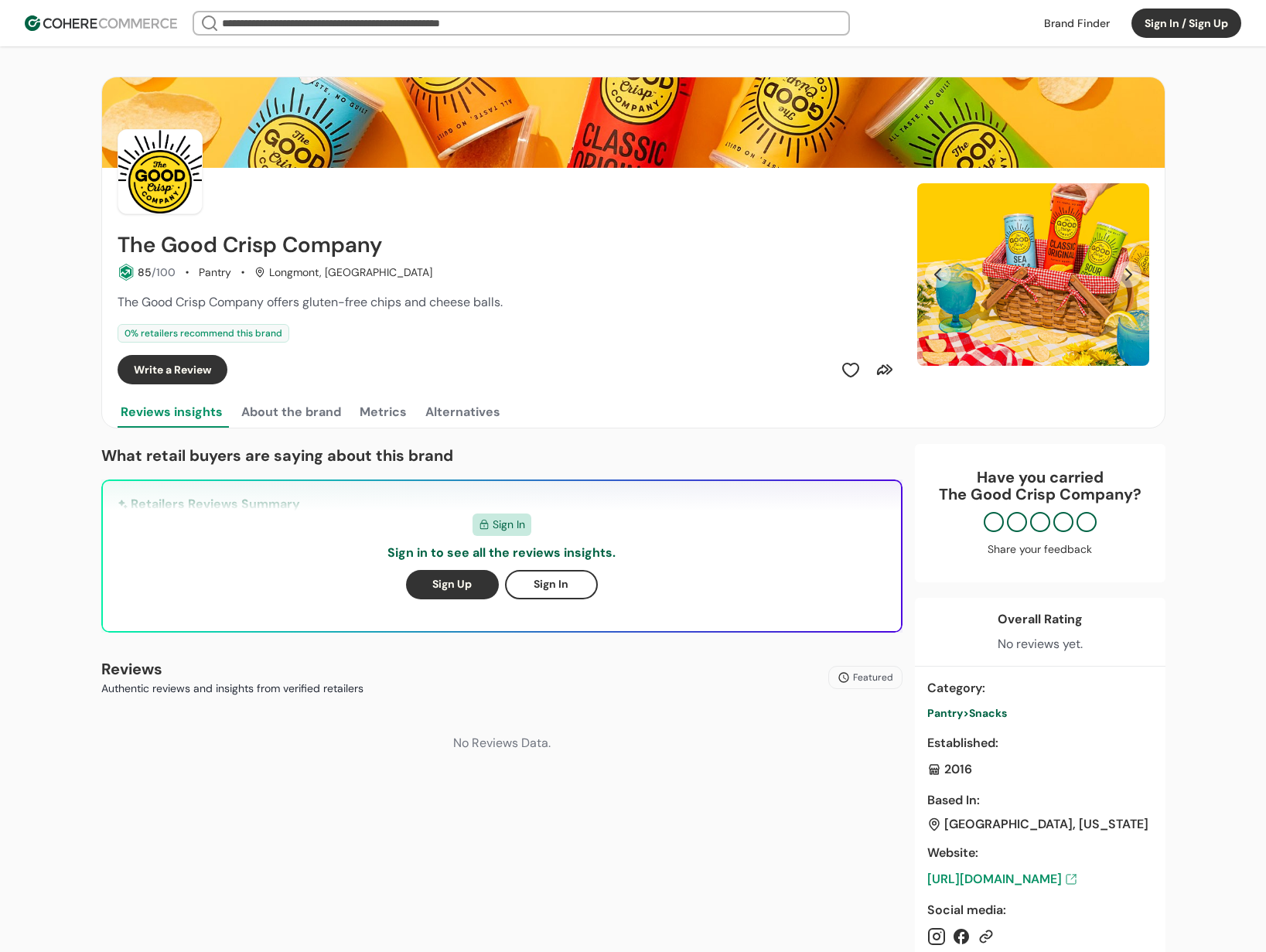 The image size is (1266, 952). I want to click on a: Write a Review, so click(172, 369).